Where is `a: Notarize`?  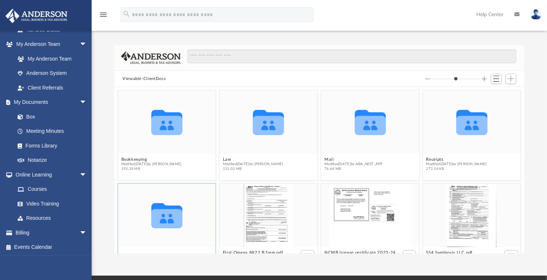
a: Notarize is located at coordinates (52, 160).